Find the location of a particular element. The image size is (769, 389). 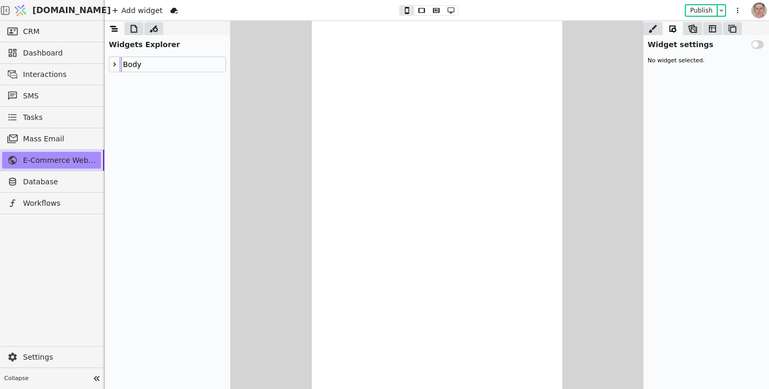

div: Widget settings is located at coordinates (707, 42).